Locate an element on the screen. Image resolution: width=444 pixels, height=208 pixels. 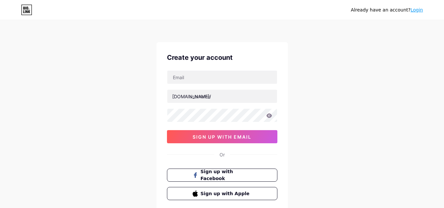
button: sign up with email is located at coordinates (222, 137).